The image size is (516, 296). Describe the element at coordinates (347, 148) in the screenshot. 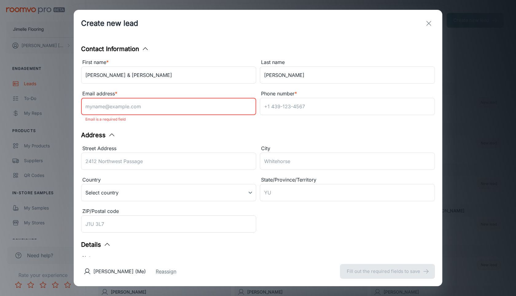

I see `div: City` at that location.